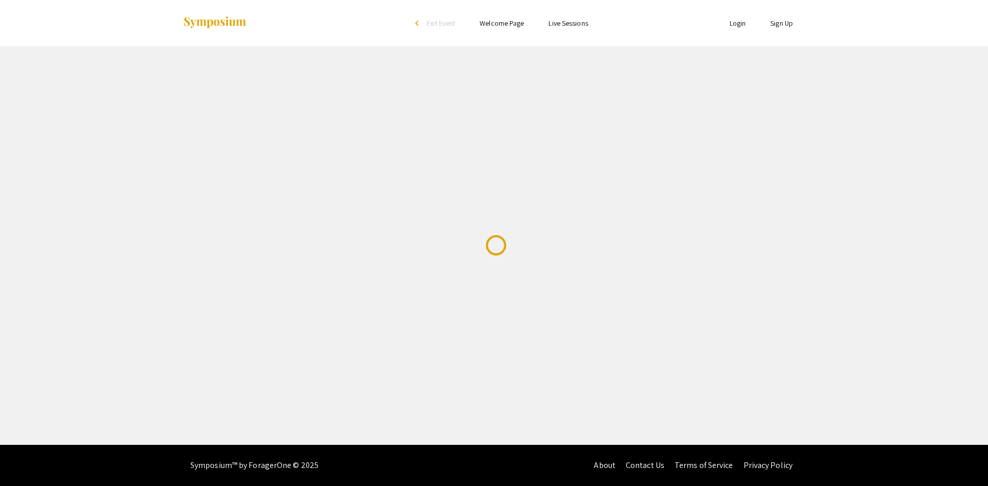 The width and height of the screenshot is (988, 486). Describe the element at coordinates (605, 465) in the screenshot. I see `a: About` at that location.